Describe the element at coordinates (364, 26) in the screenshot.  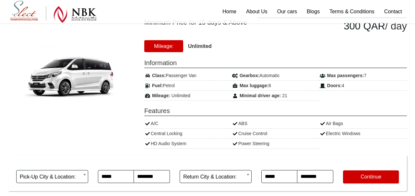
I see `span: 300.00 QAR` at that location.